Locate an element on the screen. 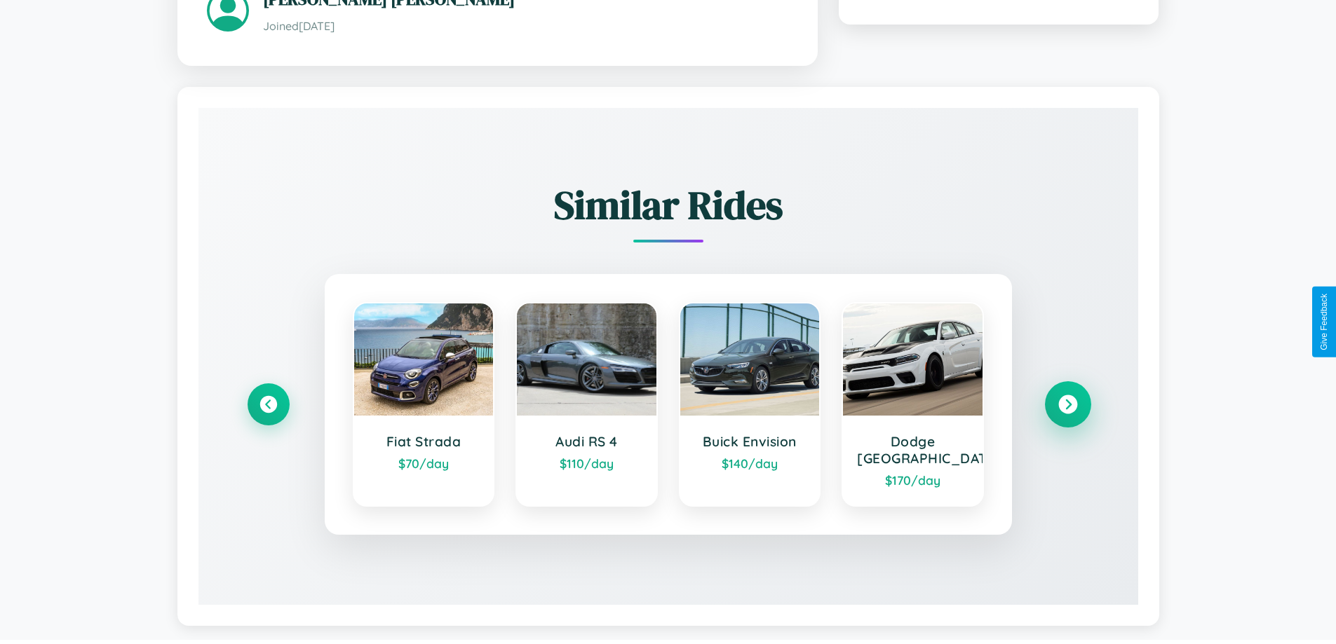  h3: Buick Envision is located at coordinates (750, 442).